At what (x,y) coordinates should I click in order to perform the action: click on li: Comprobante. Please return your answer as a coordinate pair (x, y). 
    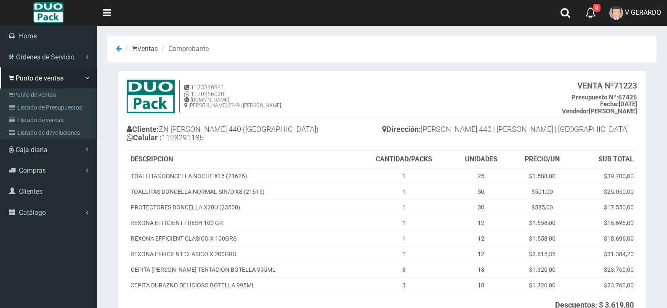
    Looking at the image, I should click on (184, 49).